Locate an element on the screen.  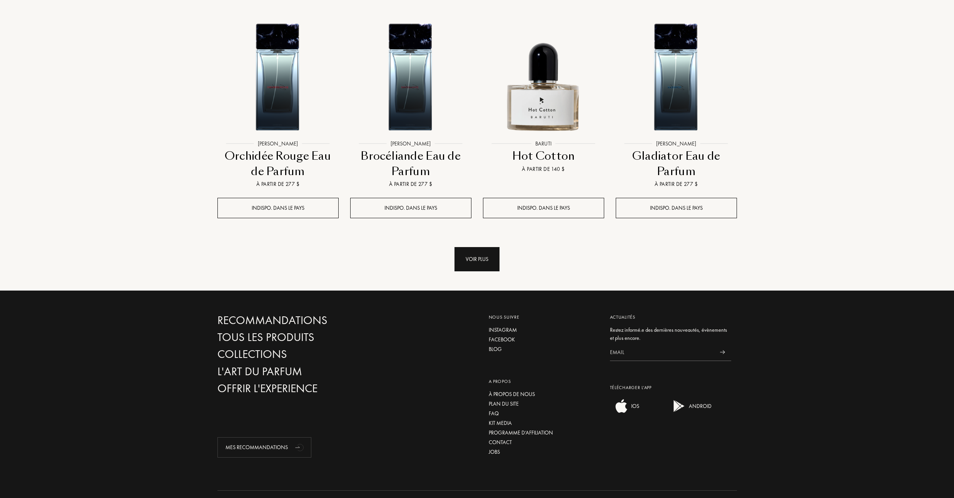
div: IOS is located at coordinates (634, 406).